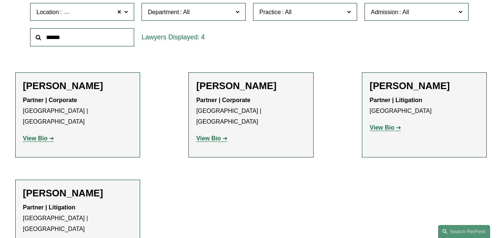 The height and width of the screenshot is (238, 502). What do you see at coordinates (163, 12) in the screenshot?
I see `span: Department` at bounding box center [163, 12].